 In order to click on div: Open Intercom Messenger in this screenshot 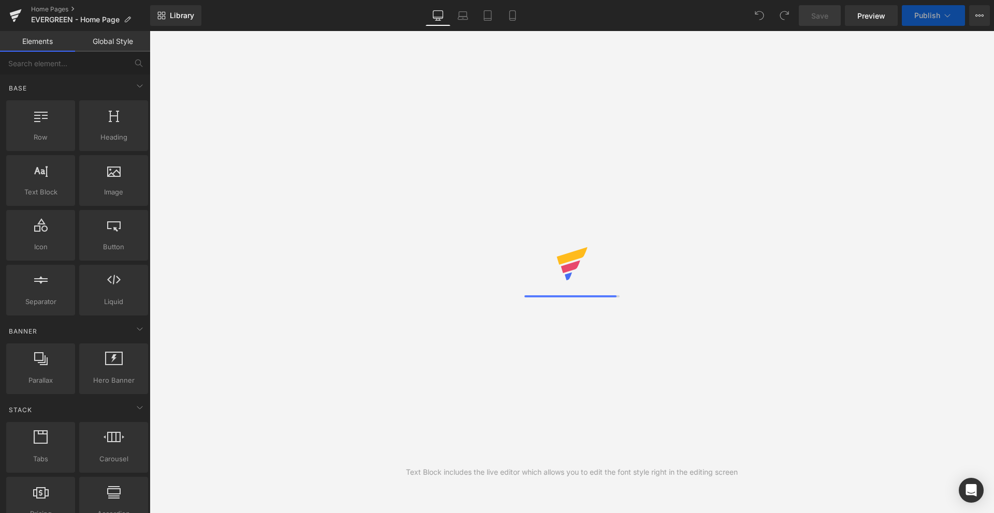, I will do `click(971, 491)`.